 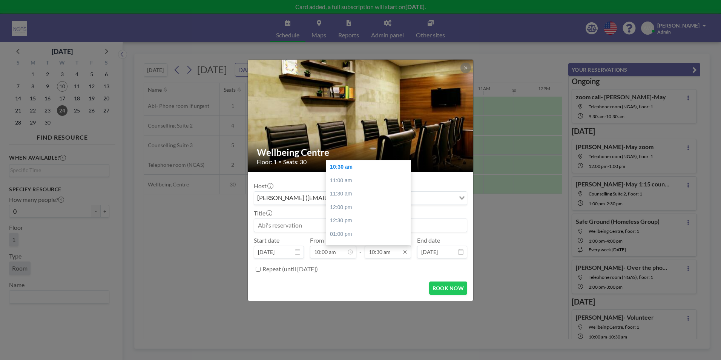 What do you see at coordinates (370, 167) in the screenshot?
I see `div: 10:30 am` at bounding box center [370, 167].